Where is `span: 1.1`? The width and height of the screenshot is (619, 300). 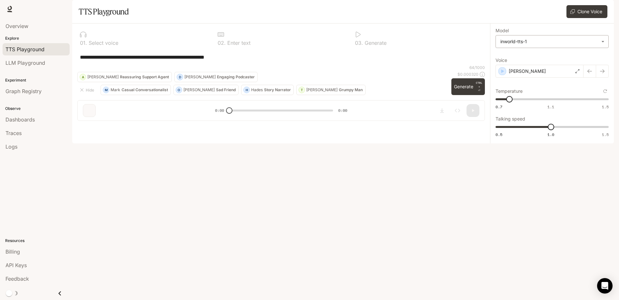
span: 1.1 is located at coordinates (551, 107).